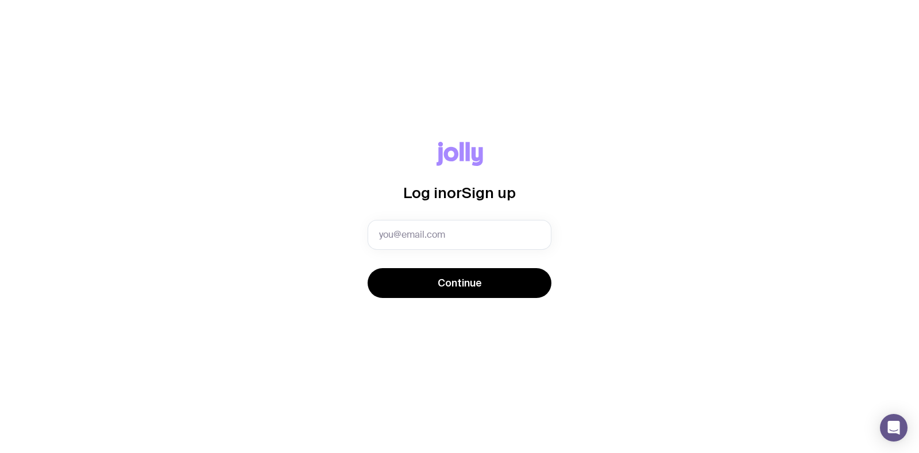  What do you see at coordinates (460, 283) in the screenshot?
I see `span: Continue` at bounding box center [460, 283].